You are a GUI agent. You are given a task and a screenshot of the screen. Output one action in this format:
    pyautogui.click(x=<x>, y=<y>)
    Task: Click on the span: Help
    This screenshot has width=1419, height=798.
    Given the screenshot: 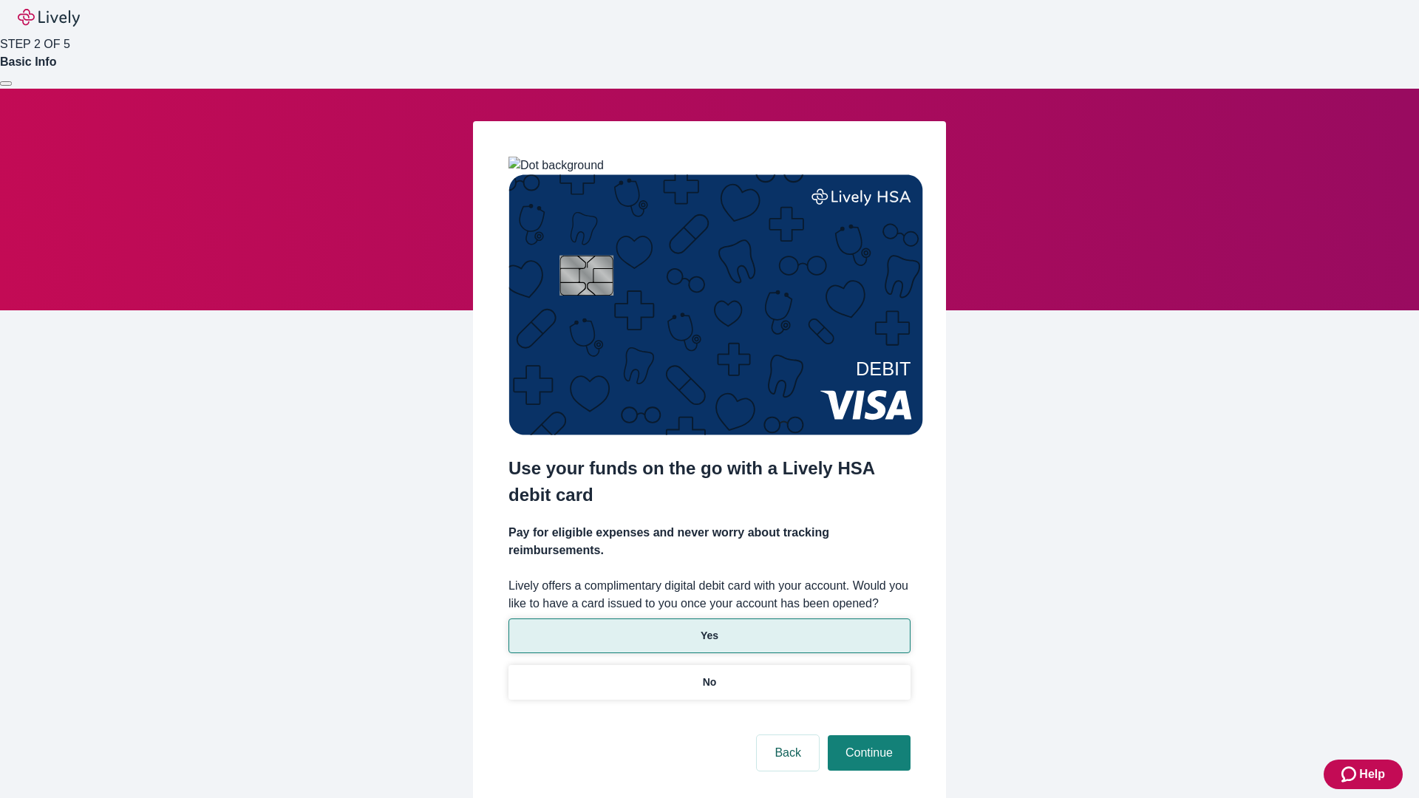 What is the action you would take?
    pyautogui.click(x=1372, y=775)
    